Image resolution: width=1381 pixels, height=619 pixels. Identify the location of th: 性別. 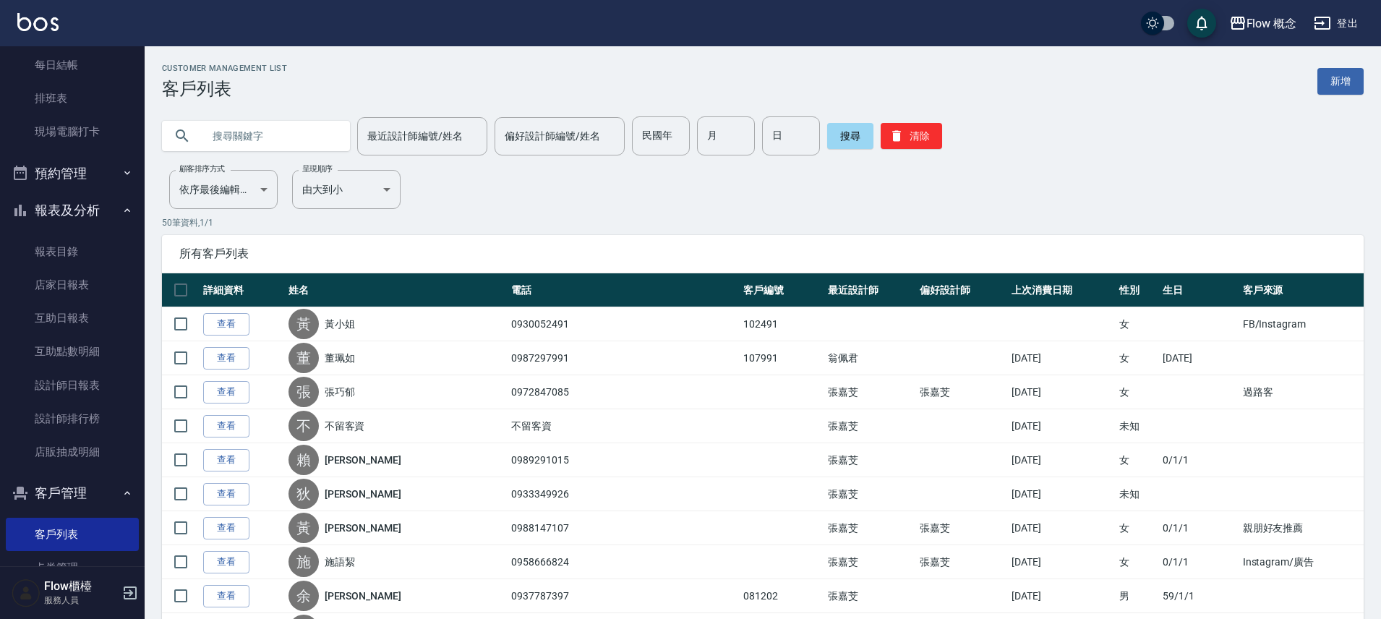
(1137, 290).